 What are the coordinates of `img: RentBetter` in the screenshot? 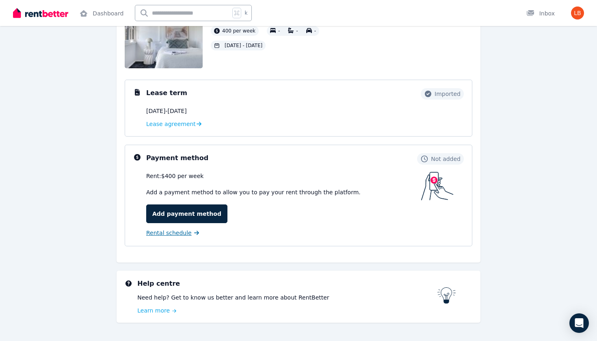 It's located at (41, 13).